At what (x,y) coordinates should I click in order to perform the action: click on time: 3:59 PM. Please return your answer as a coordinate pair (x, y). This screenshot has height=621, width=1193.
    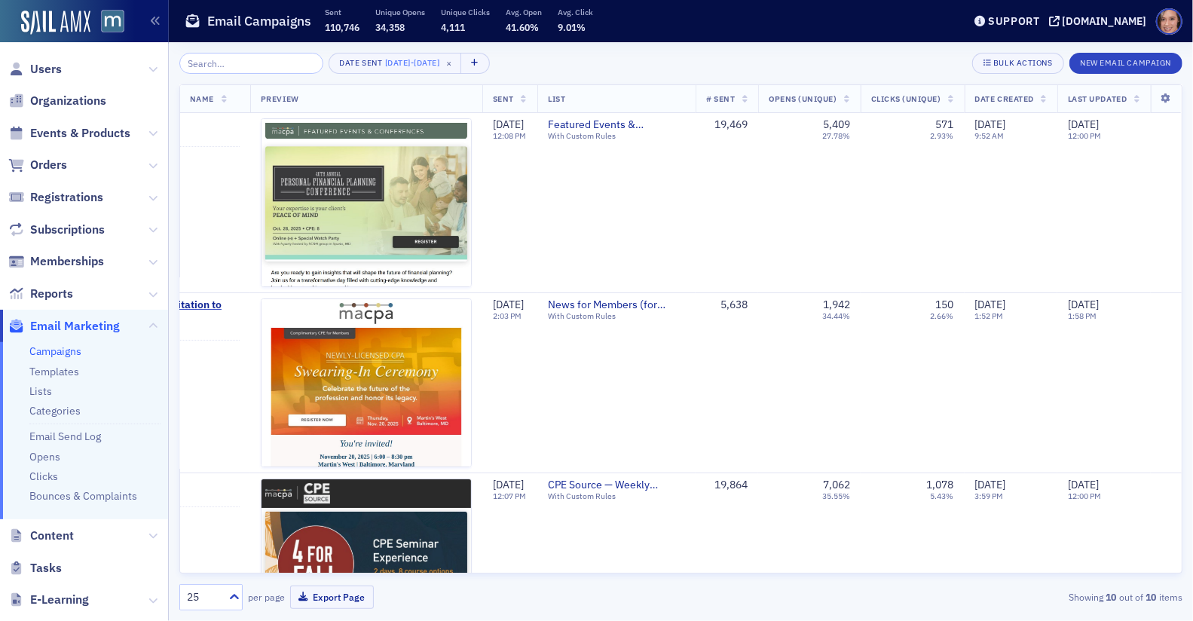
    Looking at the image, I should click on (989, 496).